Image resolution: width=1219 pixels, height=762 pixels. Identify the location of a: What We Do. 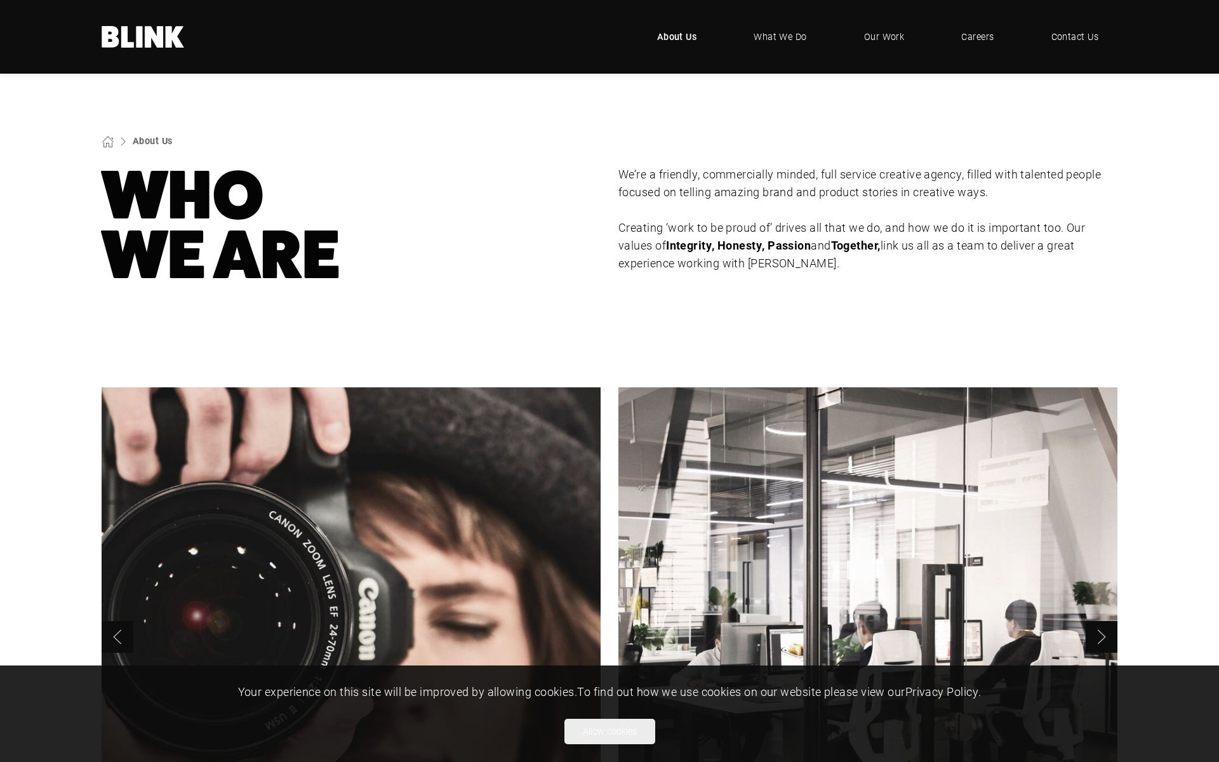
(781, 37).